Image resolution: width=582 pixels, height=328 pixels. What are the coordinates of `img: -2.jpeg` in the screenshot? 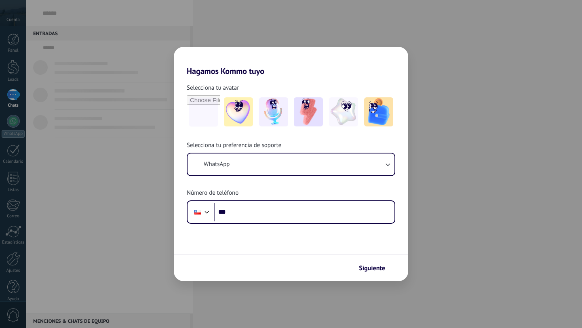 It's located at (273, 112).